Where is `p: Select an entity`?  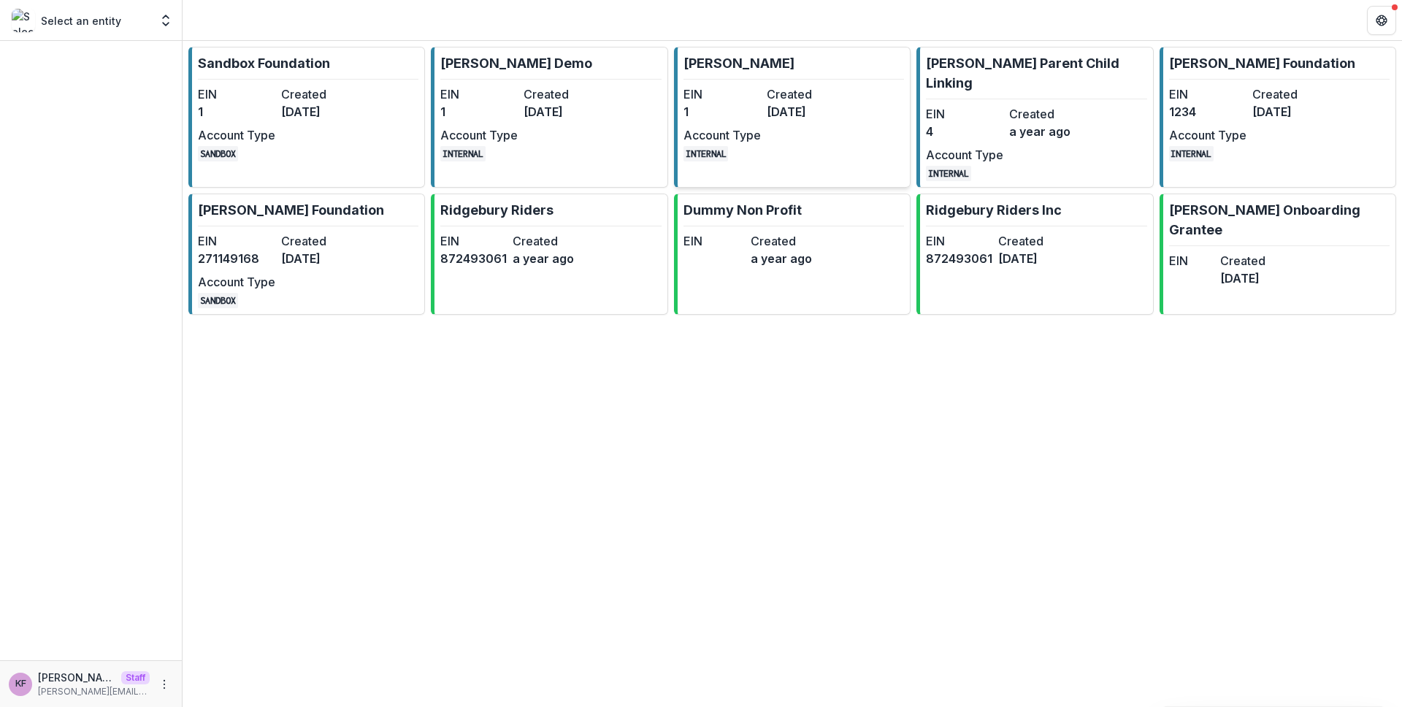 p: Select an entity is located at coordinates (81, 20).